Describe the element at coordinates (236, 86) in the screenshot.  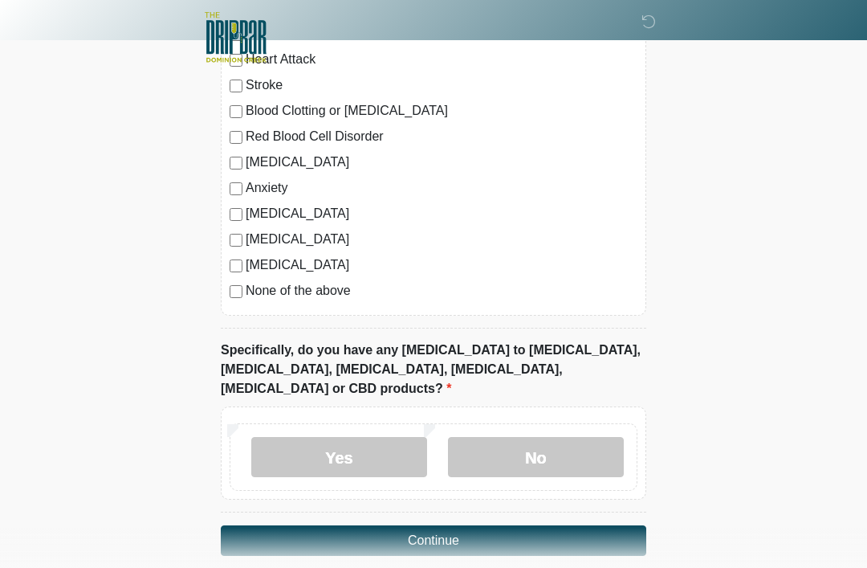
I see `input: Stroke` at that location.